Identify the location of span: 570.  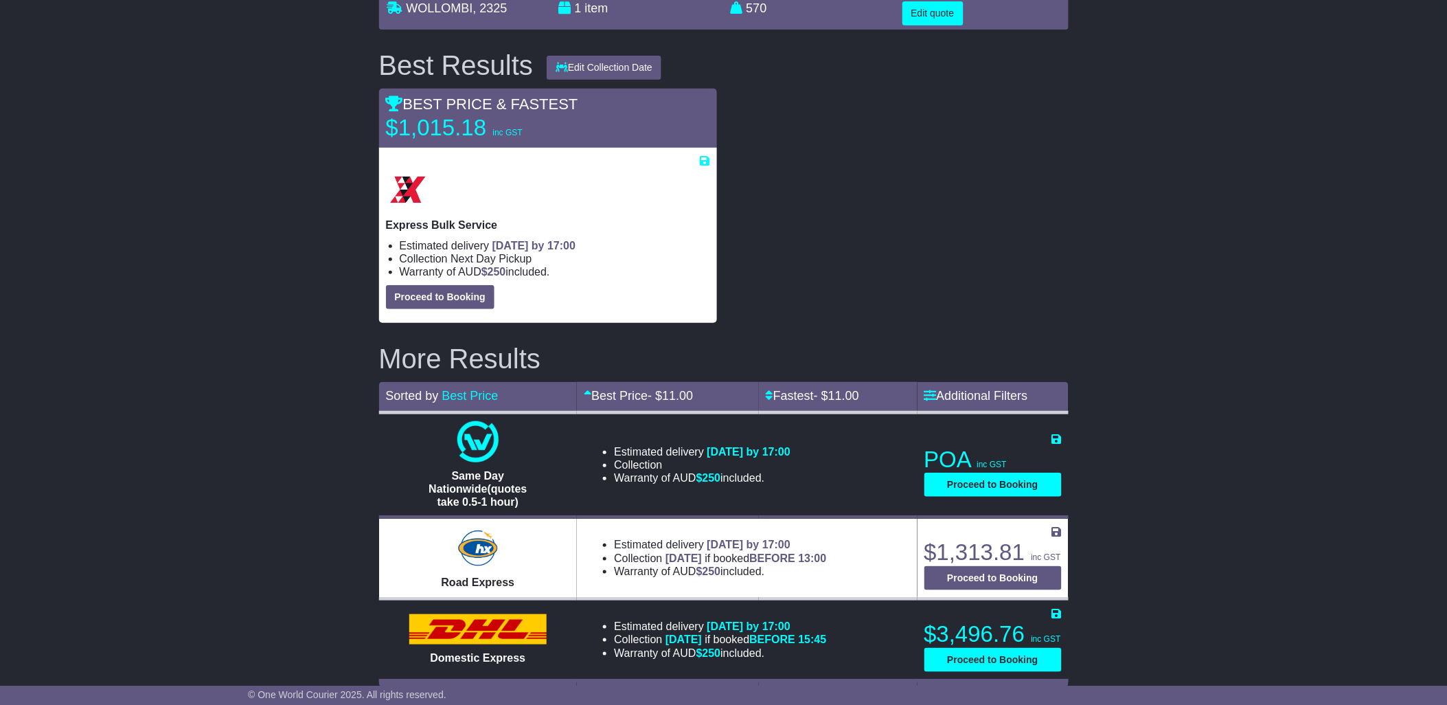
(757, 8).